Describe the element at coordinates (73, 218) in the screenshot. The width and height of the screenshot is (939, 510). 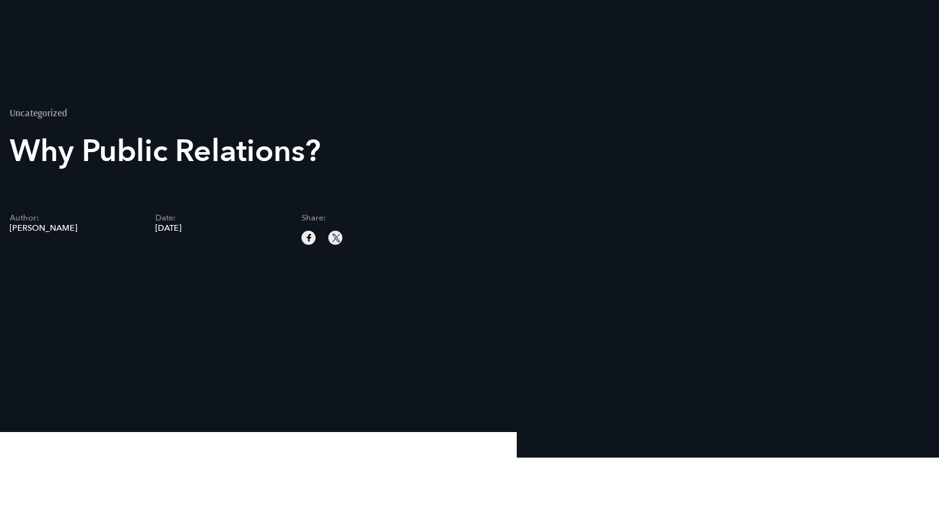
I see `span: Author:` at that location.